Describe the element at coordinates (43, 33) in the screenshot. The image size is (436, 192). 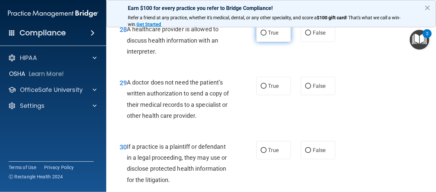
I see `h4: Compliance` at that location.